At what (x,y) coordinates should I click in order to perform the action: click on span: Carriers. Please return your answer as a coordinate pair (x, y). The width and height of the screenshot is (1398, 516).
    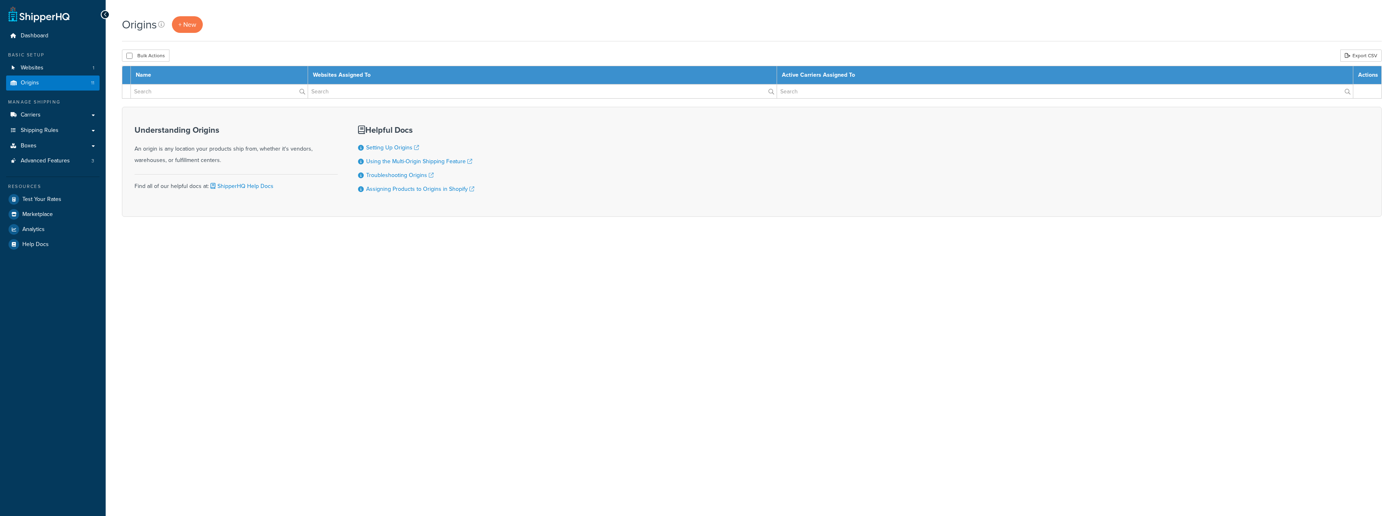
    Looking at the image, I should click on (30, 115).